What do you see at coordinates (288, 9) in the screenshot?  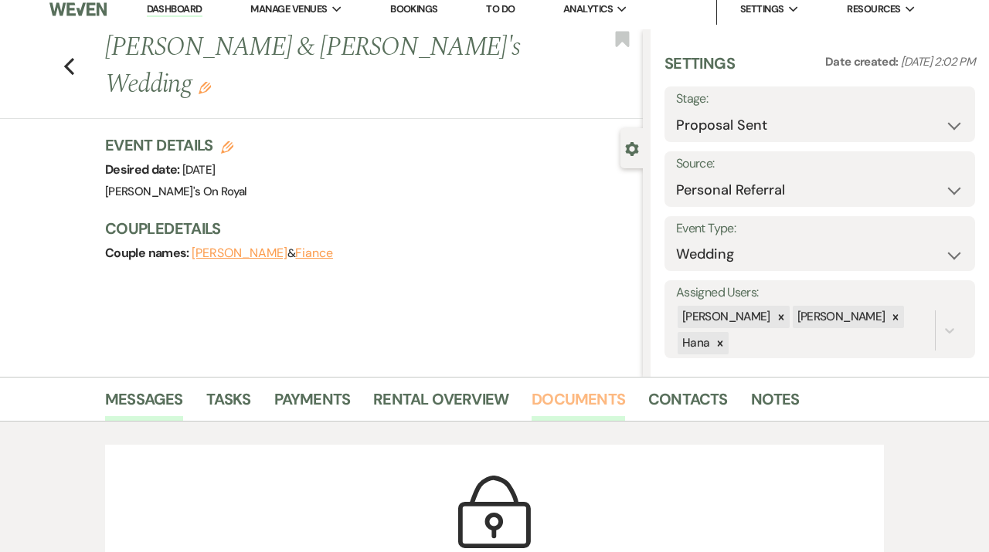 I see `span: Manage Venues` at bounding box center [288, 9].